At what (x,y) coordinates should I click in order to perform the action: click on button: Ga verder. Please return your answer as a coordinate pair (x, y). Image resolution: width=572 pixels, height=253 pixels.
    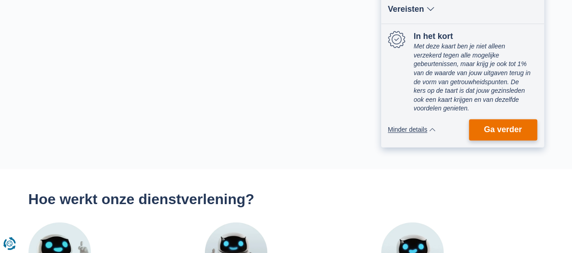
    Looking at the image, I should click on (503, 129).